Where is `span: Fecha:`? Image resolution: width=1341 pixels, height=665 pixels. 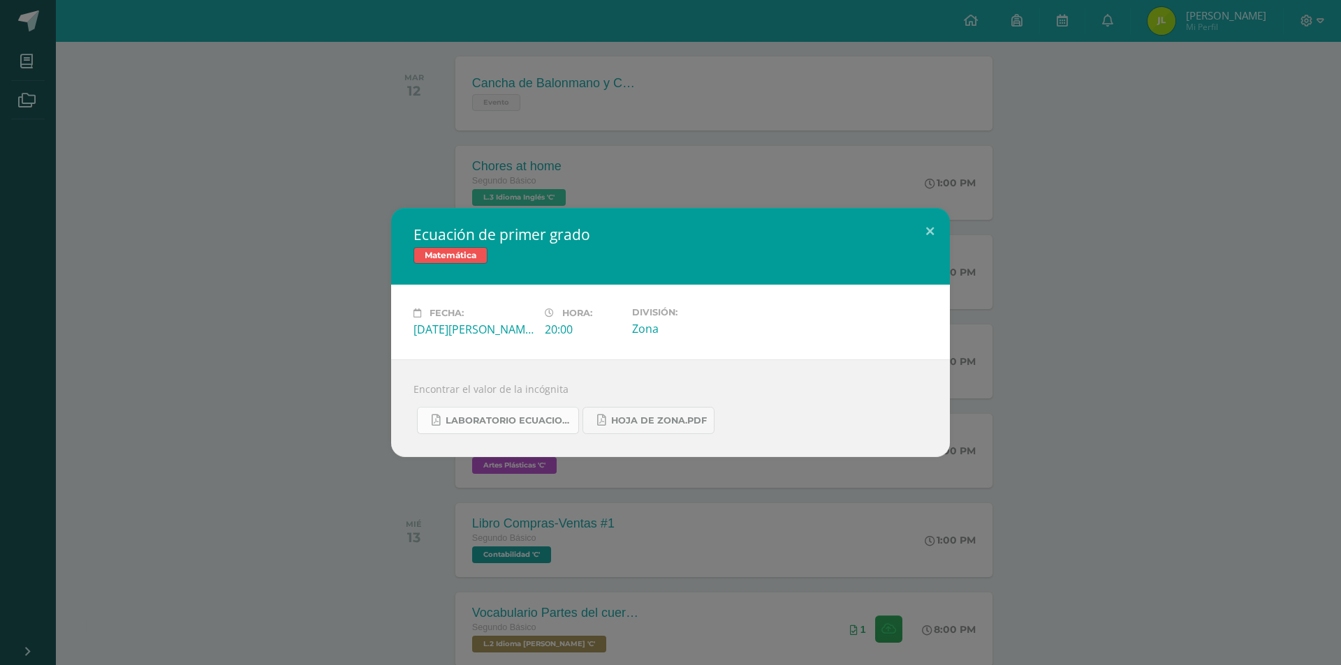 span: Fecha: is located at coordinates (446, 313).